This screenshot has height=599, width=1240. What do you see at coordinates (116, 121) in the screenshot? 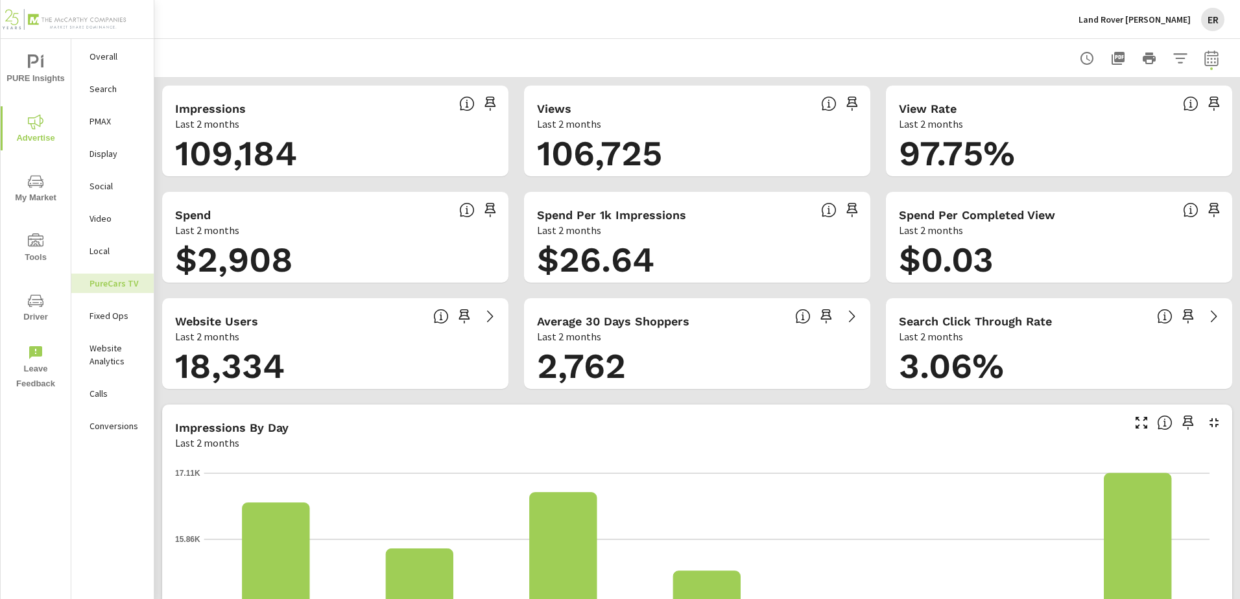
I see `p: PMAX` at bounding box center [116, 121].